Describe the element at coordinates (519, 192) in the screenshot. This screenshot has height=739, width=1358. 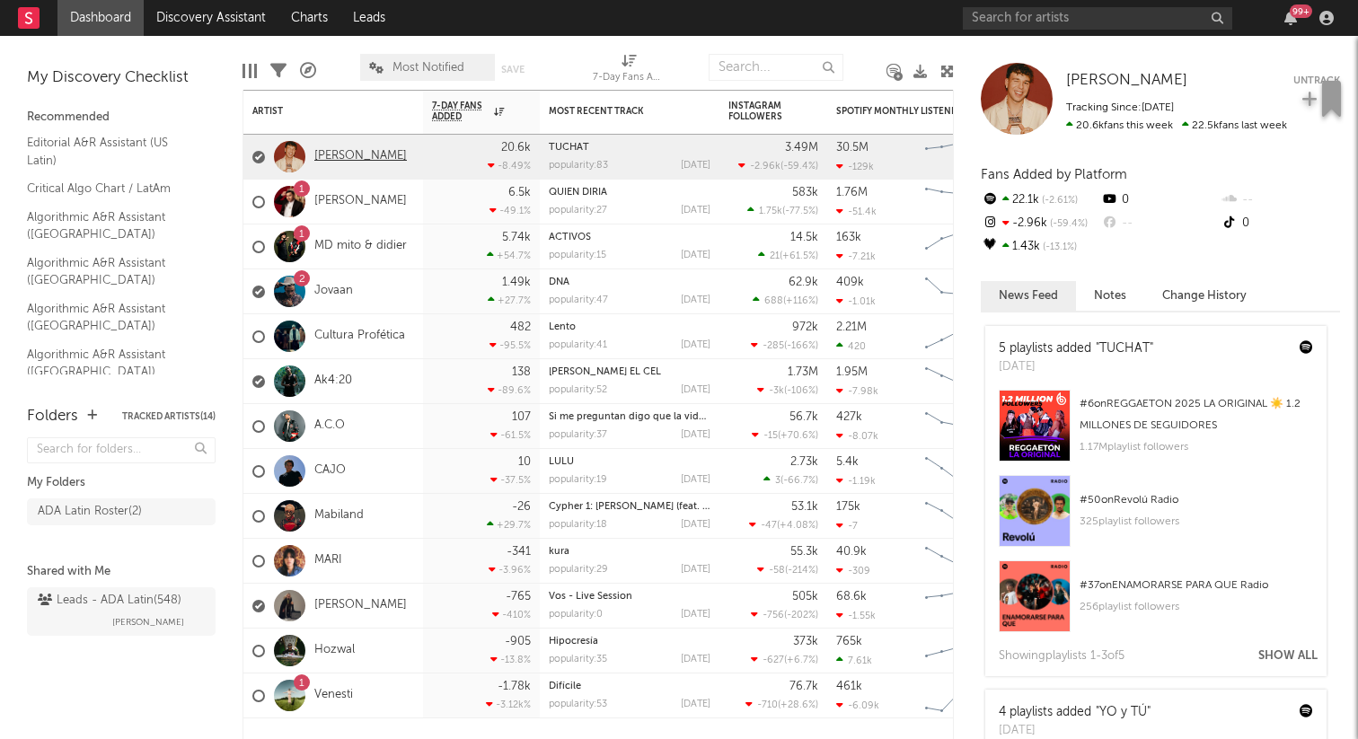
I see `div: 6.5k` at that location.